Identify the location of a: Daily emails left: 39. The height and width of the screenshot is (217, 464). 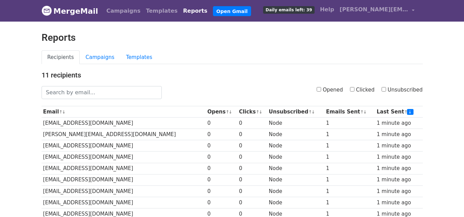
(289, 10).